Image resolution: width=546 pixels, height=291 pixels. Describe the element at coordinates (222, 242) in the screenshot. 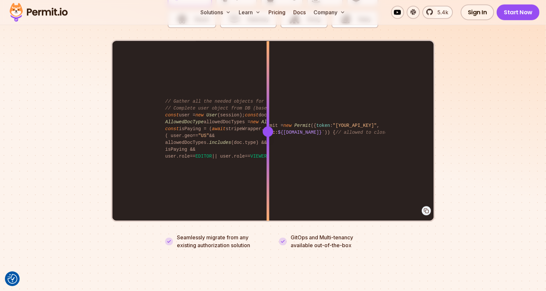

I see `p: Seamlessly migrate from any existing authorization solution` at that location.